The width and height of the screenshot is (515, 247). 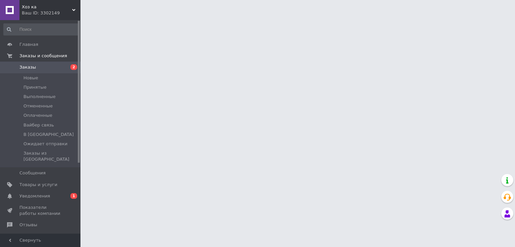 What do you see at coordinates (47, 7) in the screenshot?
I see `span: Хоз ка` at bounding box center [47, 7].